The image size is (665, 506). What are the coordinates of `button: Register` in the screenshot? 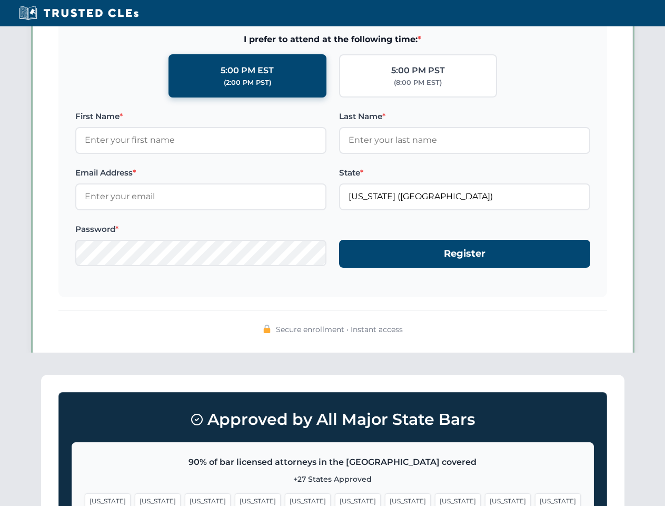 It's located at (465, 253).